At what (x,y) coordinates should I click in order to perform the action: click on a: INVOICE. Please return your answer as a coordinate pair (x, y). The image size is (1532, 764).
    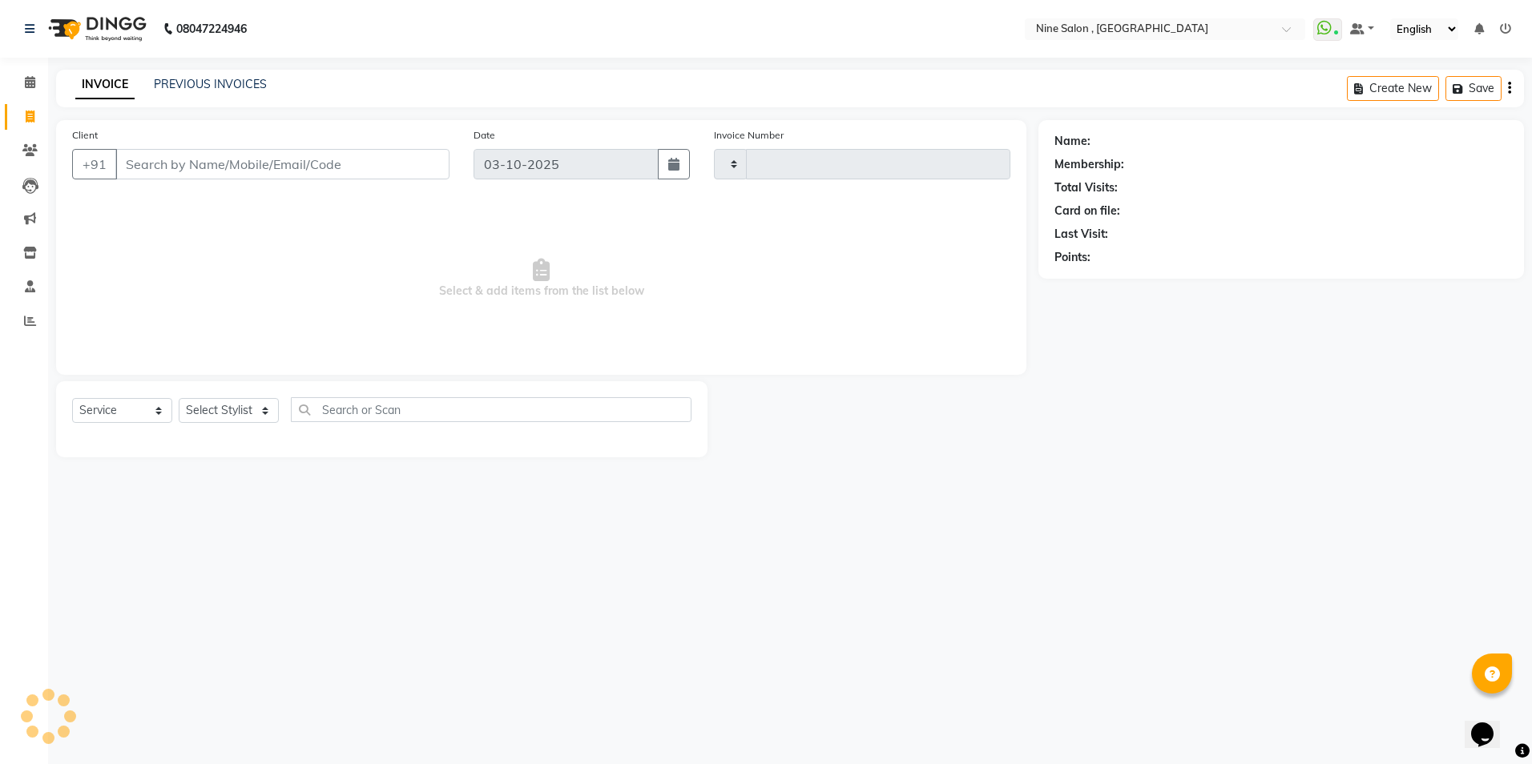
    Looking at the image, I should click on (105, 85).